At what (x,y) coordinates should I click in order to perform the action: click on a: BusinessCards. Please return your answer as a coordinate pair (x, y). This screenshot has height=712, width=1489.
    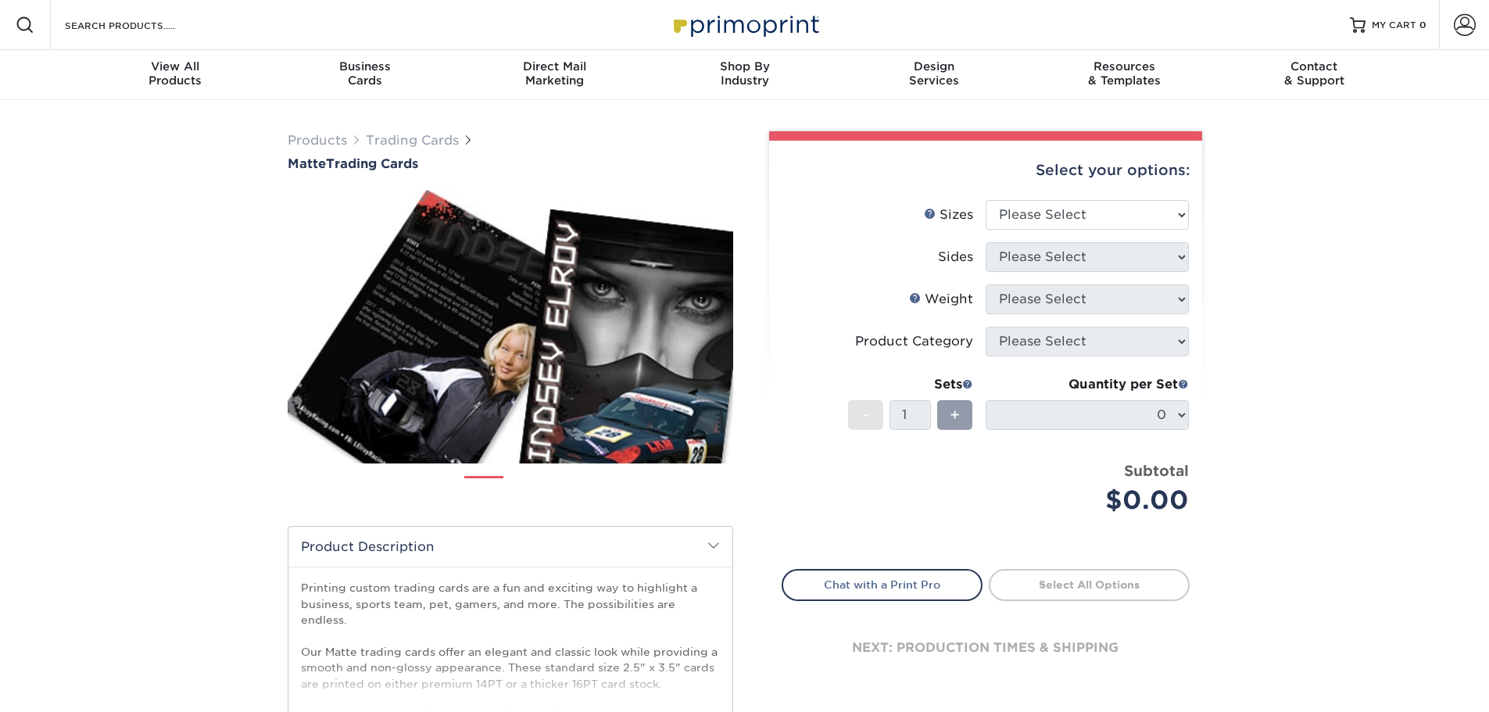
    Looking at the image, I should click on (364, 75).